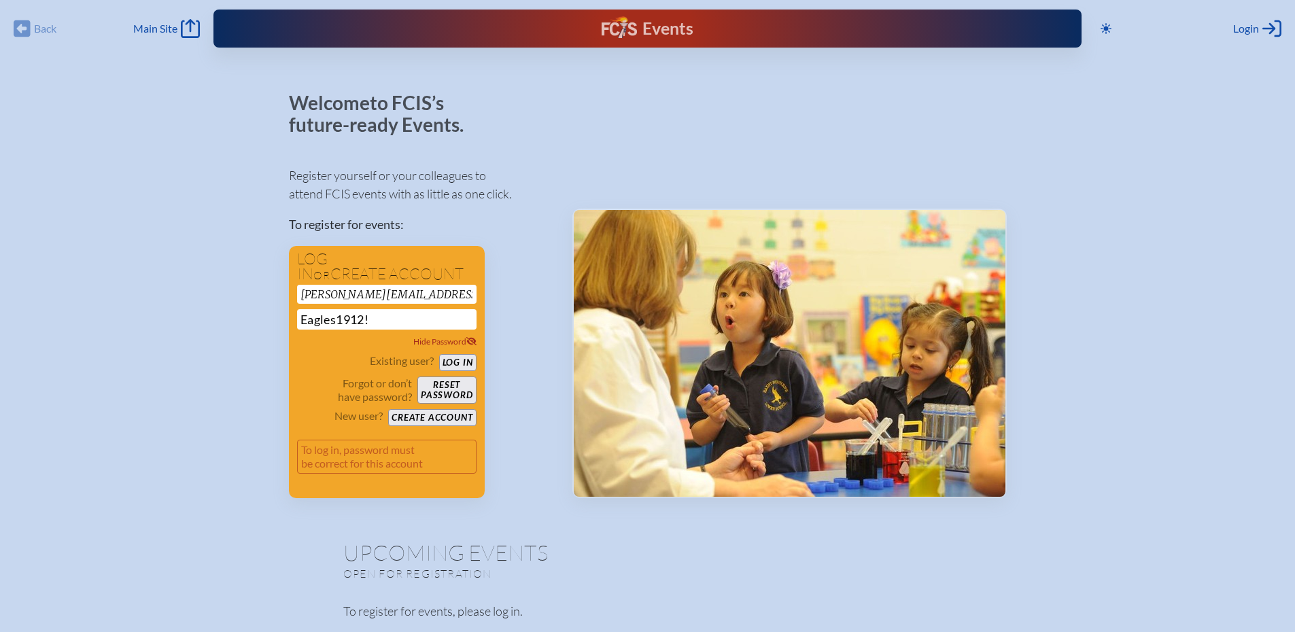 The width and height of the screenshot is (1295, 632). I want to click on p: To log in, password must be correct for this account, so click(387, 457).